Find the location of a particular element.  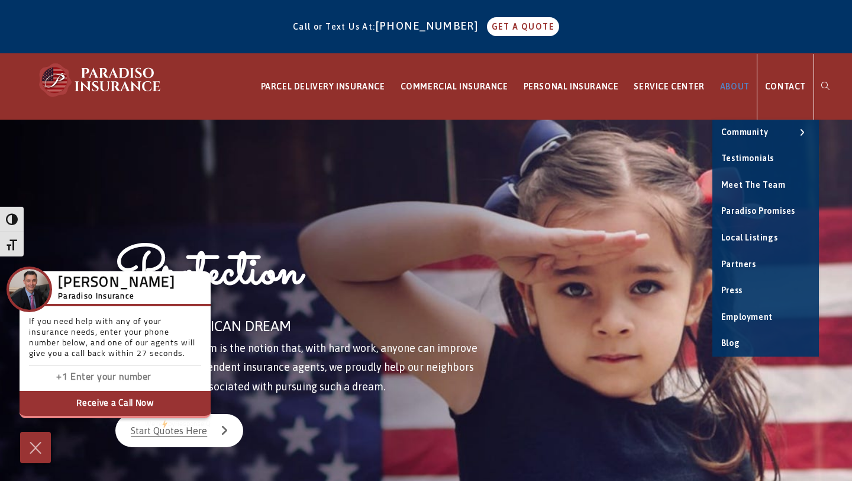

a: Paradiso Promises is located at coordinates (766, 211).